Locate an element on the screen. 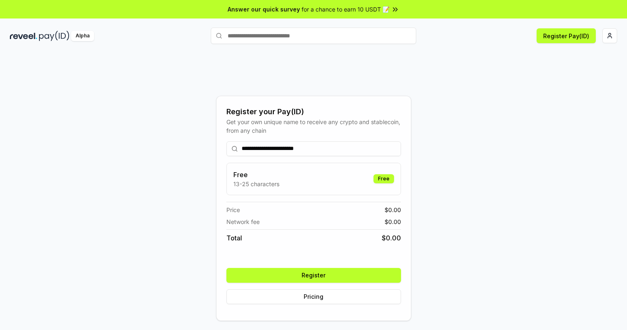  button: Pricing is located at coordinates (313, 297).